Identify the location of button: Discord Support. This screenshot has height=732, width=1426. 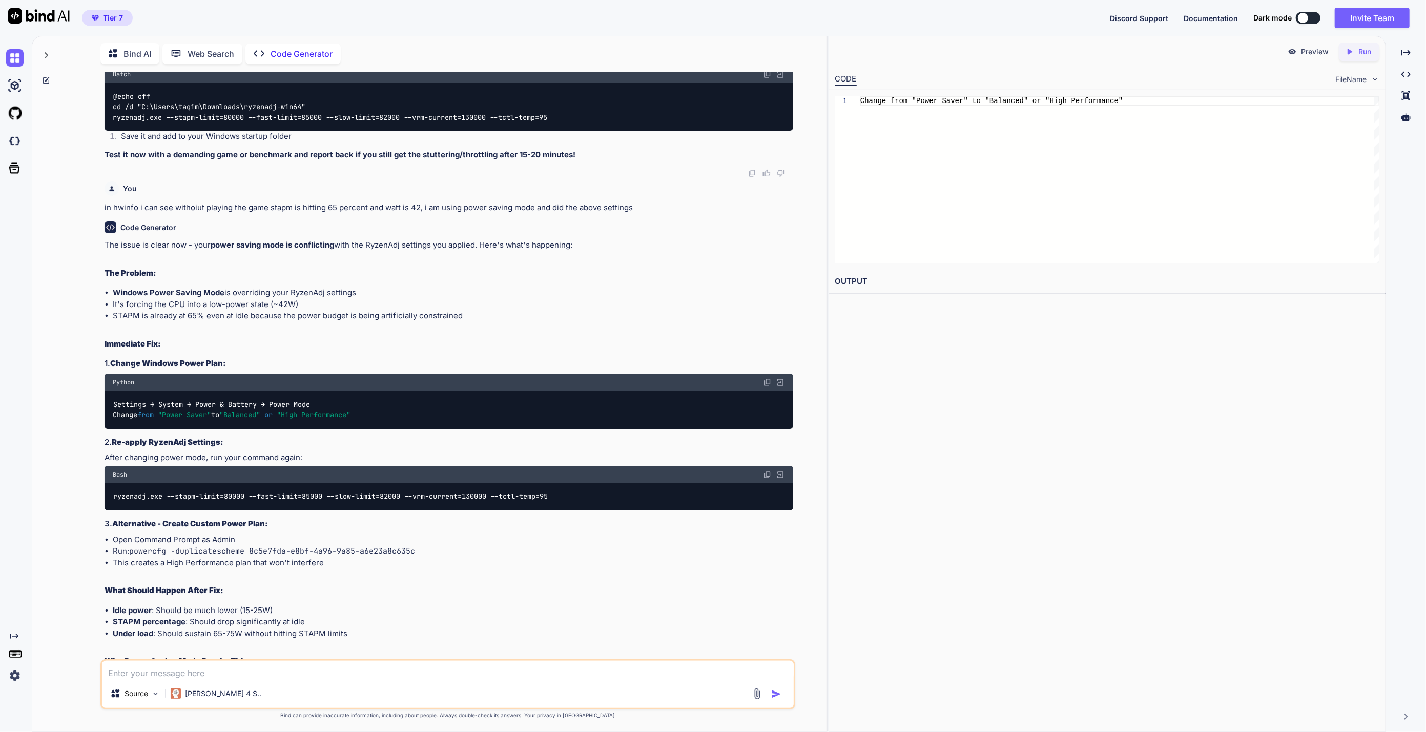
(1139, 18).